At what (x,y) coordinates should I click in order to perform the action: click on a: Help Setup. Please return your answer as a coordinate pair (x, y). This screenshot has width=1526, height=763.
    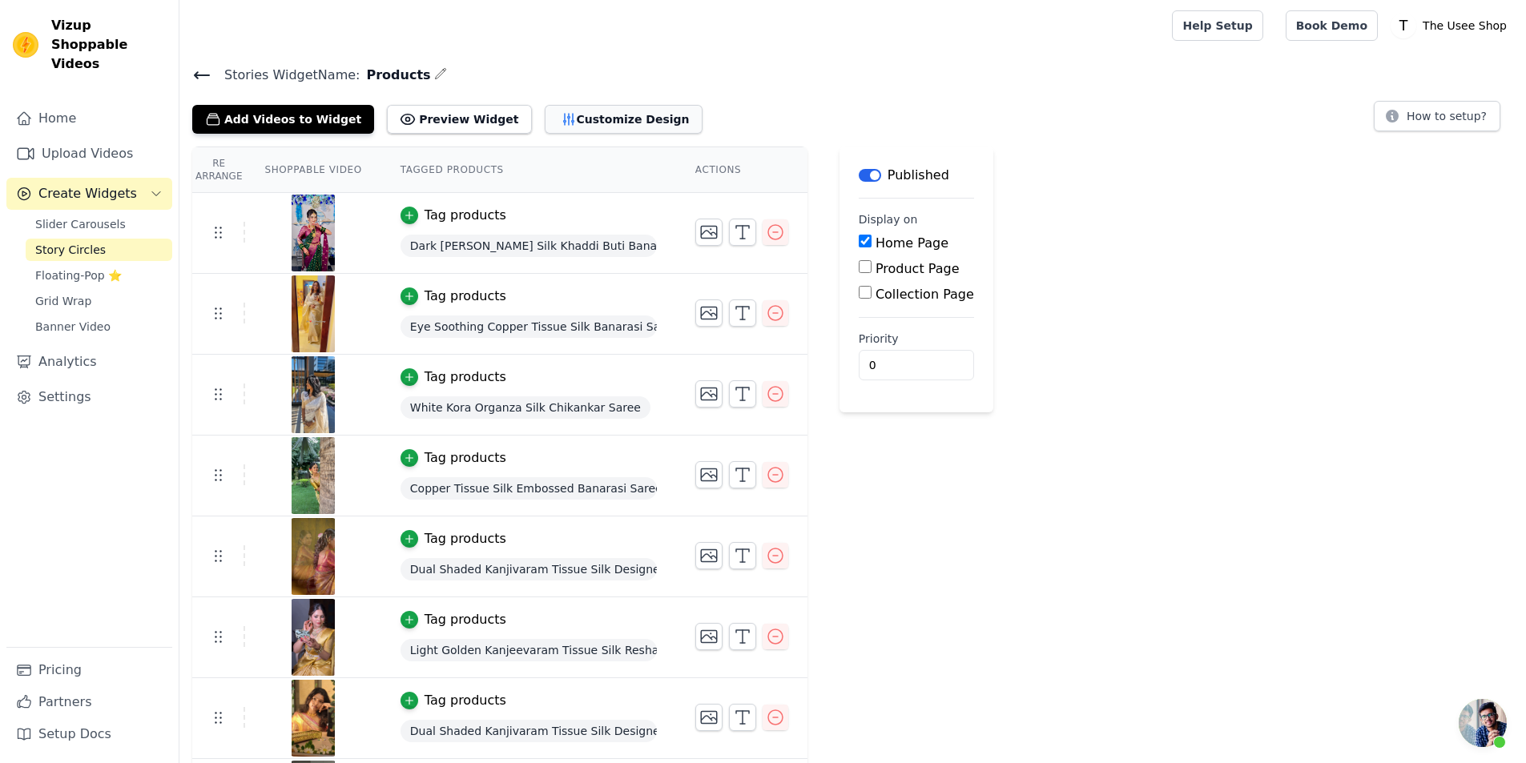
    Looking at the image, I should click on (1217, 26).